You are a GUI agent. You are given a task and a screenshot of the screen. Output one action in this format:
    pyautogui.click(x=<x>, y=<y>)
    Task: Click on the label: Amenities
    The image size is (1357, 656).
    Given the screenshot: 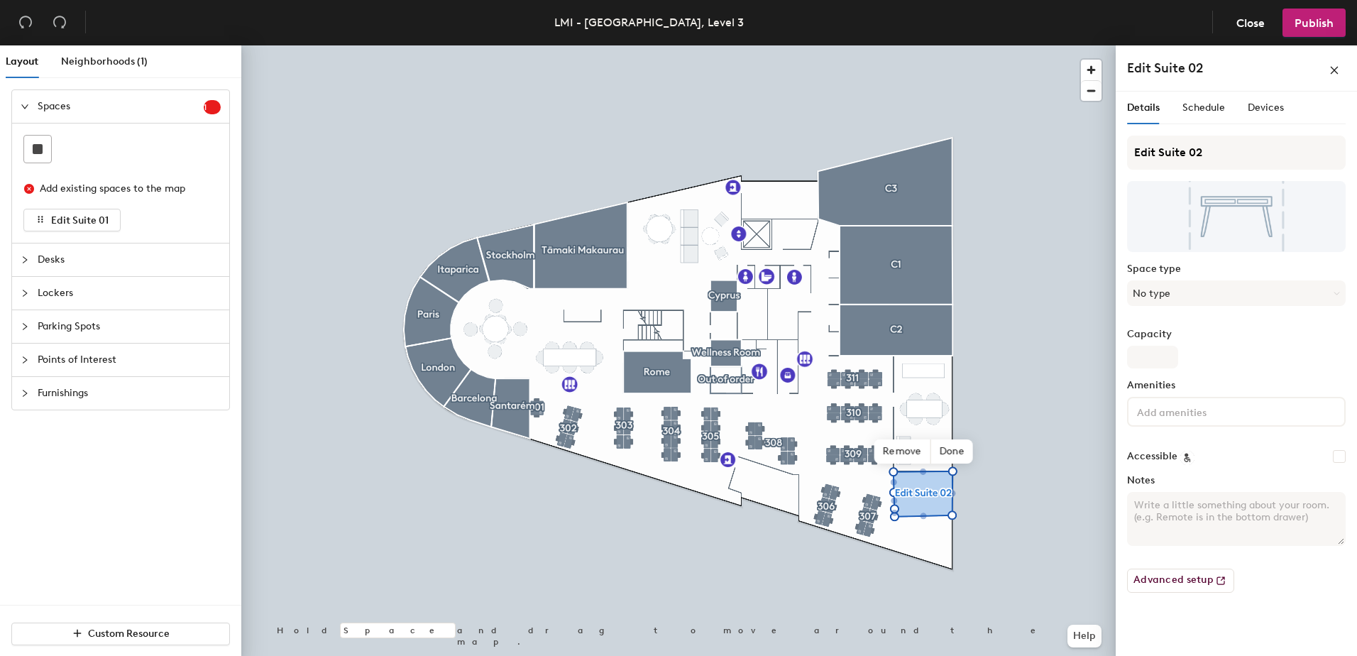 What is the action you would take?
    pyautogui.click(x=1236, y=385)
    